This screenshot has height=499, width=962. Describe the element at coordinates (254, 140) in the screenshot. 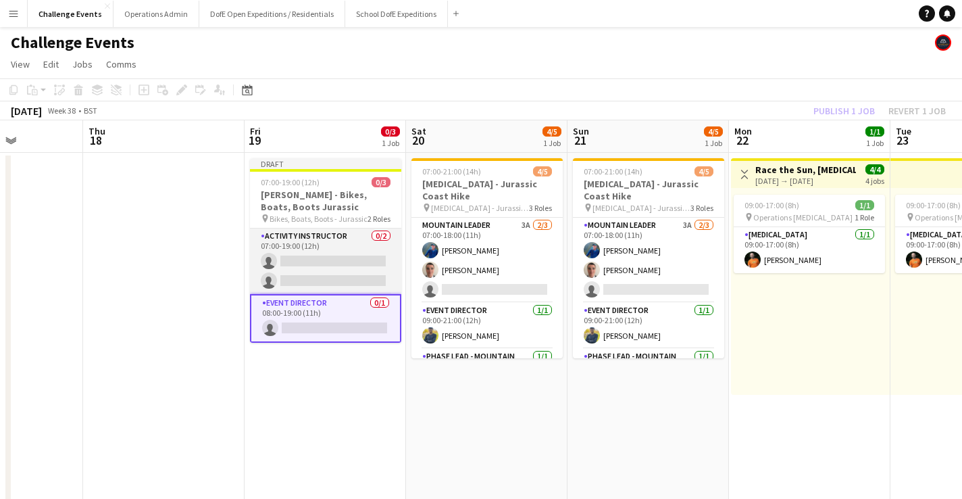

I see `span: 19` at that location.